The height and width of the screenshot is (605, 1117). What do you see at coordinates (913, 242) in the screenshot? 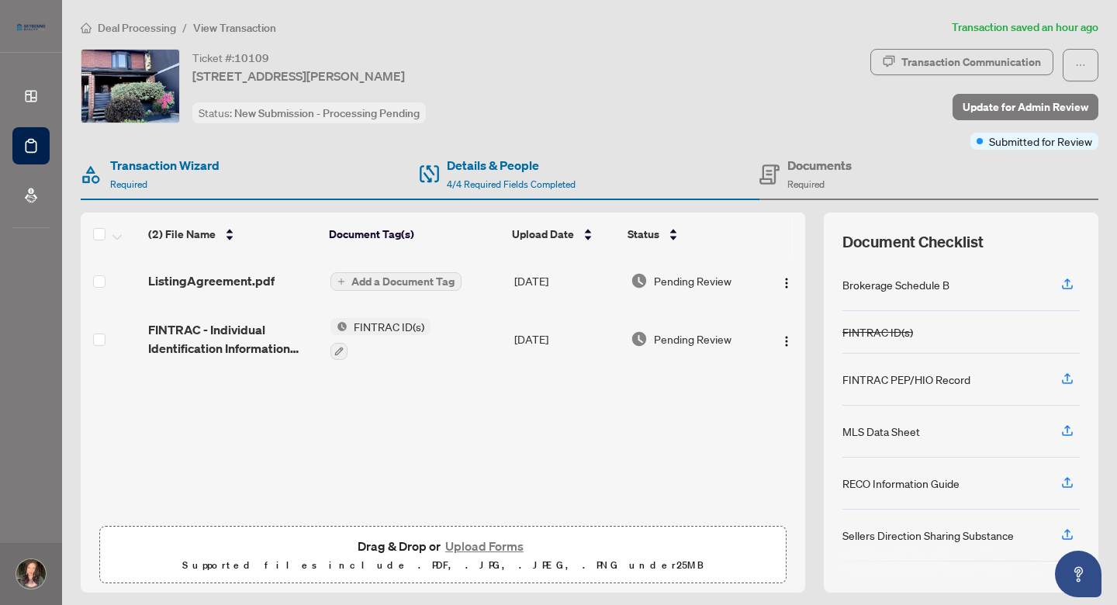
I see `span: Document Checklist` at bounding box center [913, 242].